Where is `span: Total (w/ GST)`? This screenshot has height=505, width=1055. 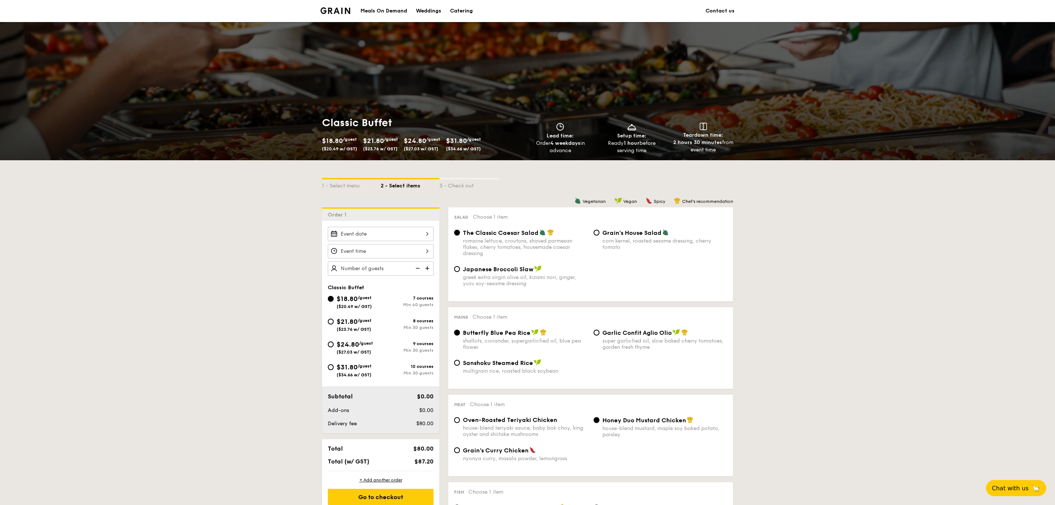
span: Total (w/ GST) is located at coordinates (348, 461).